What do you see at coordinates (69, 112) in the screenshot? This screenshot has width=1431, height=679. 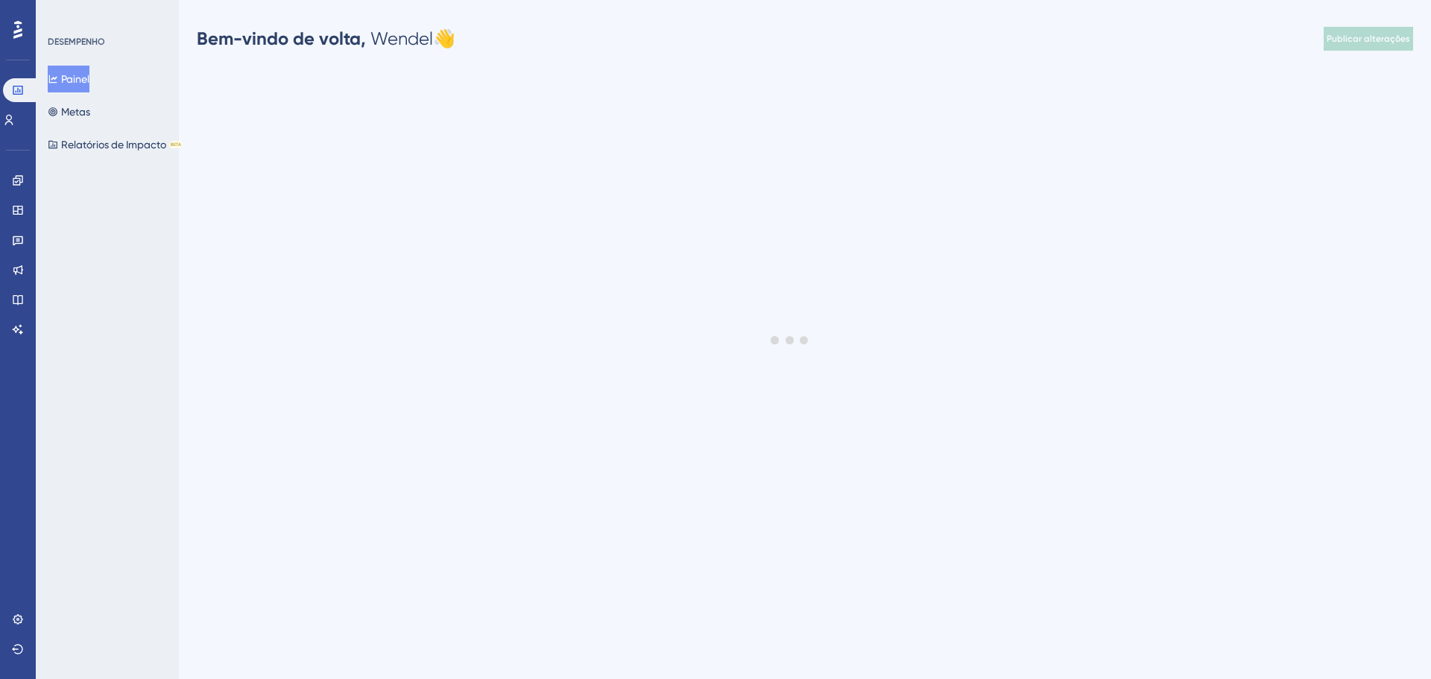 I see `button: Metas` at bounding box center [69, 112].